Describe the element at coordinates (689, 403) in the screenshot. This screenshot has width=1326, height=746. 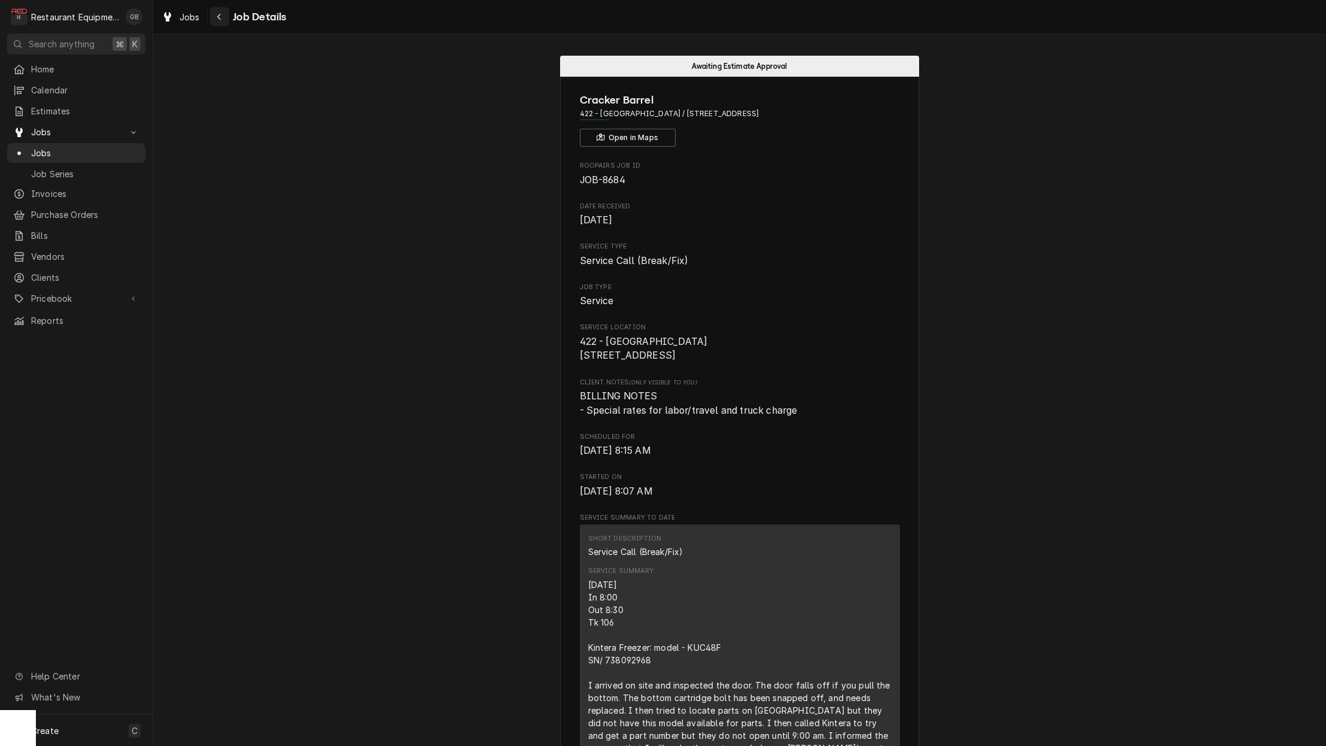
I see `span: BILLING NOTES - Special rates for labor/travel and truck charge` at that location.